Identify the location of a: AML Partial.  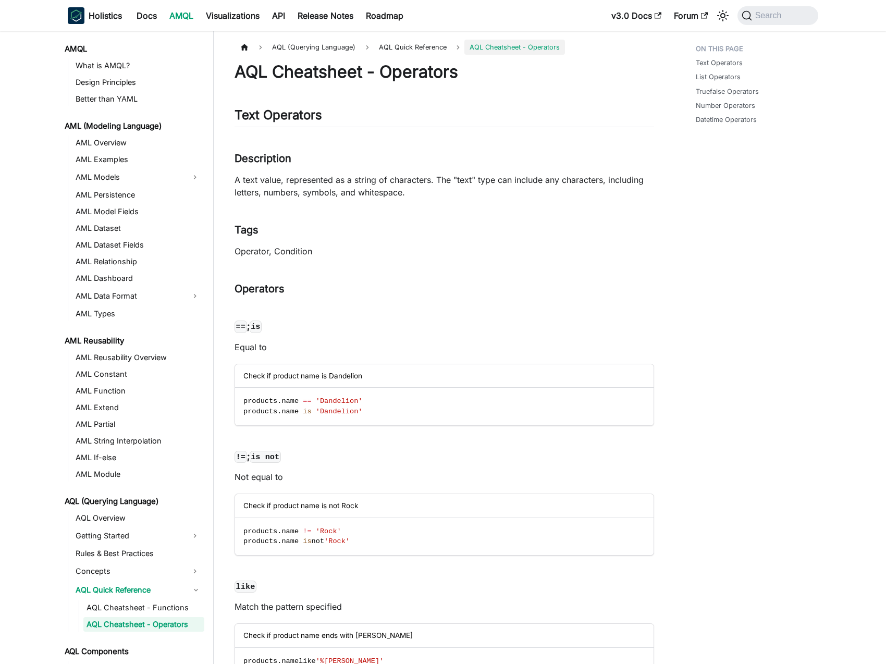
(138, 424).